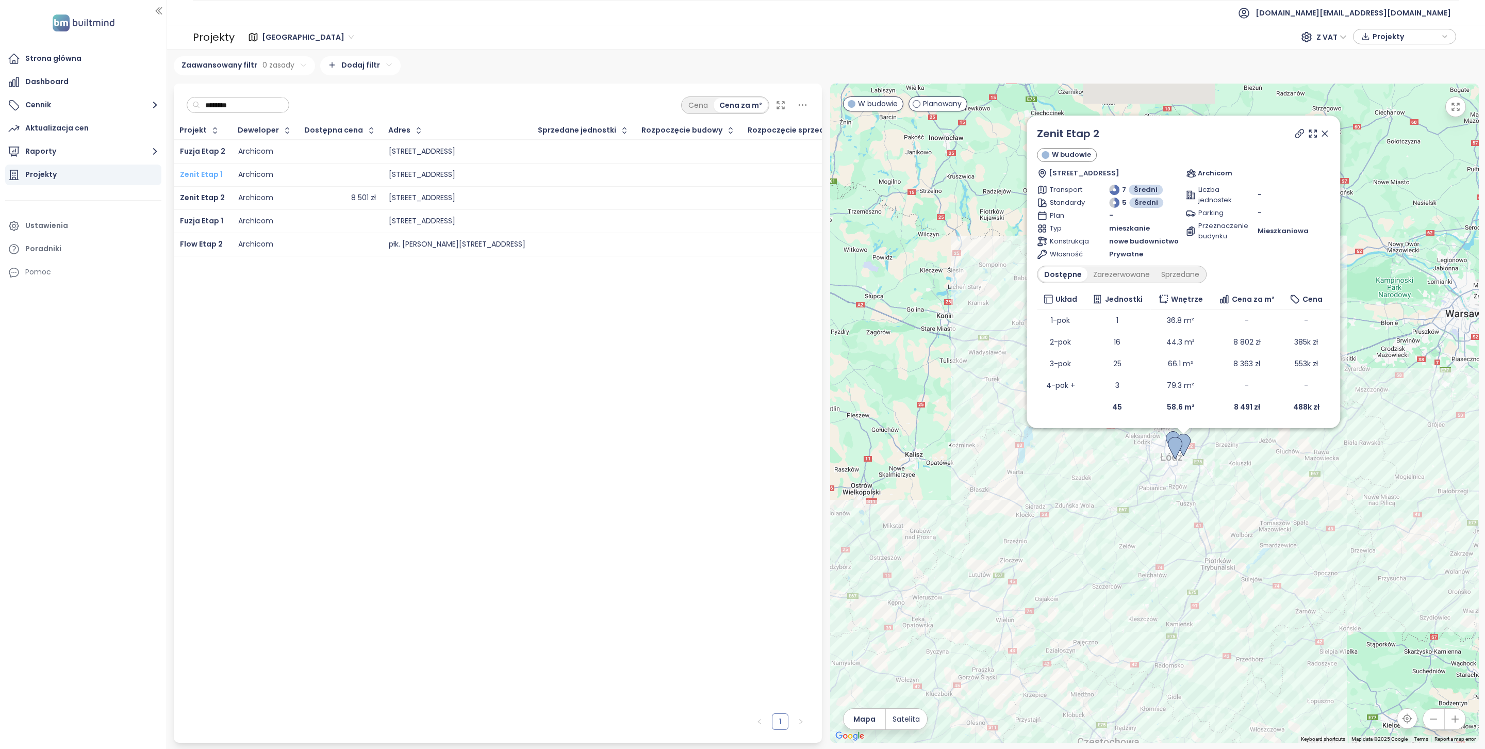 The image size is (1485, 749). Describe the element at coordinates (864, 719) in the screenshot. I see `span: Mapa` at that location.